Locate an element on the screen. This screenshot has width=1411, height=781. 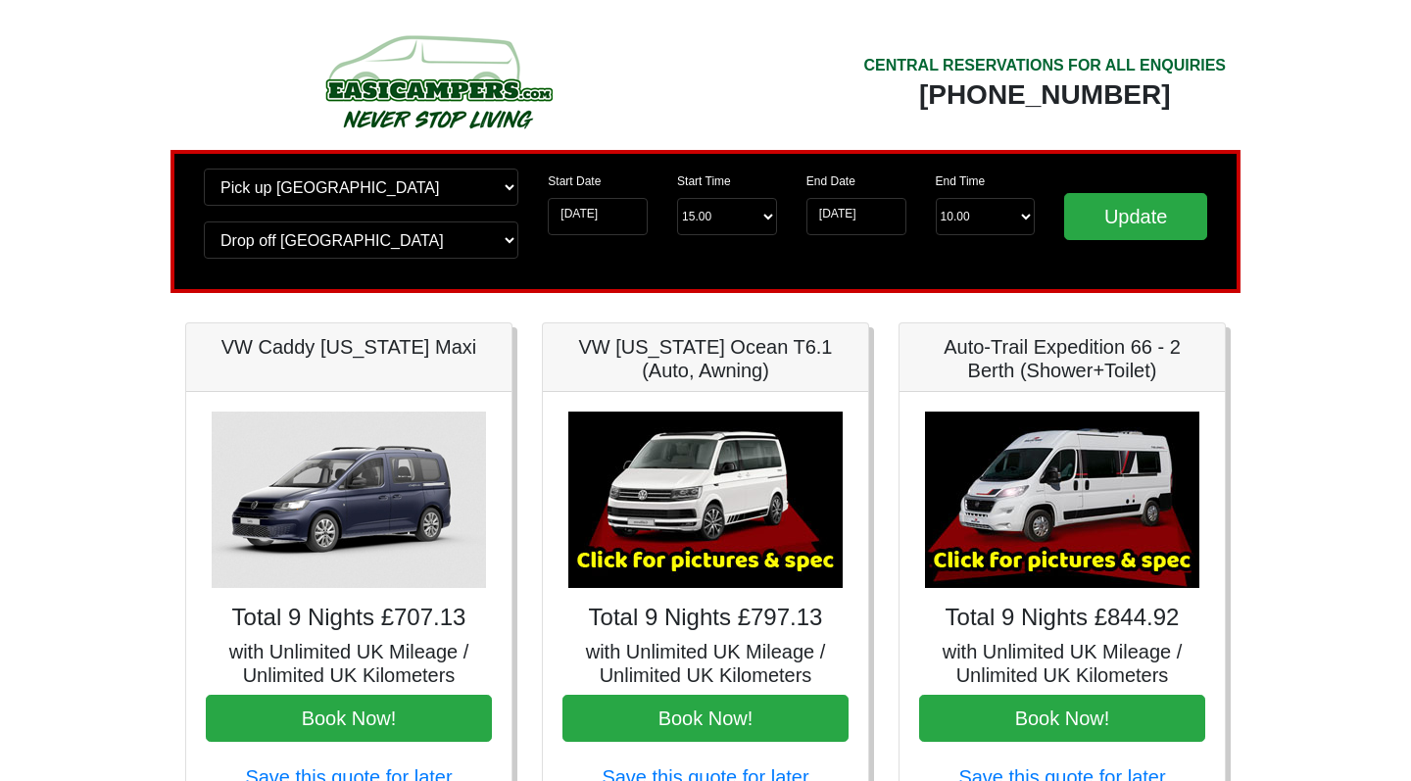
h5: Auto-Trail Expedition 66 - 2 Berth (Shower+Toilet) is located at coordinates (1062, 359).